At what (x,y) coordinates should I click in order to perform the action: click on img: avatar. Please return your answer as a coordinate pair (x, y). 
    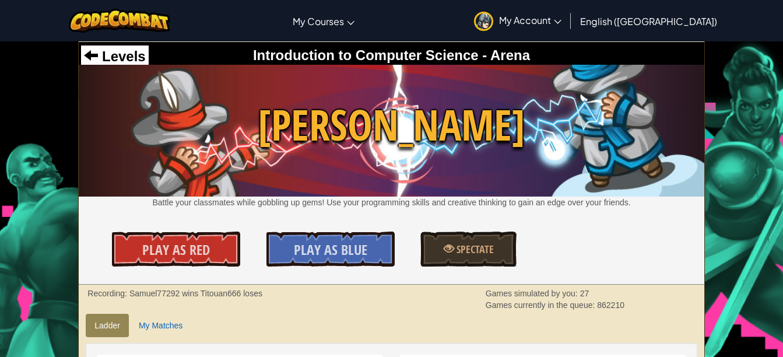
    Looking at the image, I should click on (483, 21).